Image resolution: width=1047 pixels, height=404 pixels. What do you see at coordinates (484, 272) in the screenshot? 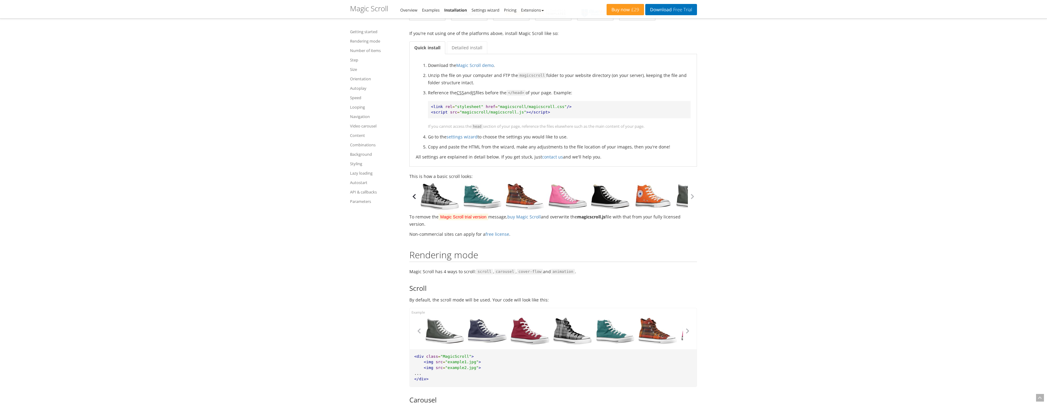
I see `code: scroll` at bounding box center [484, 272].